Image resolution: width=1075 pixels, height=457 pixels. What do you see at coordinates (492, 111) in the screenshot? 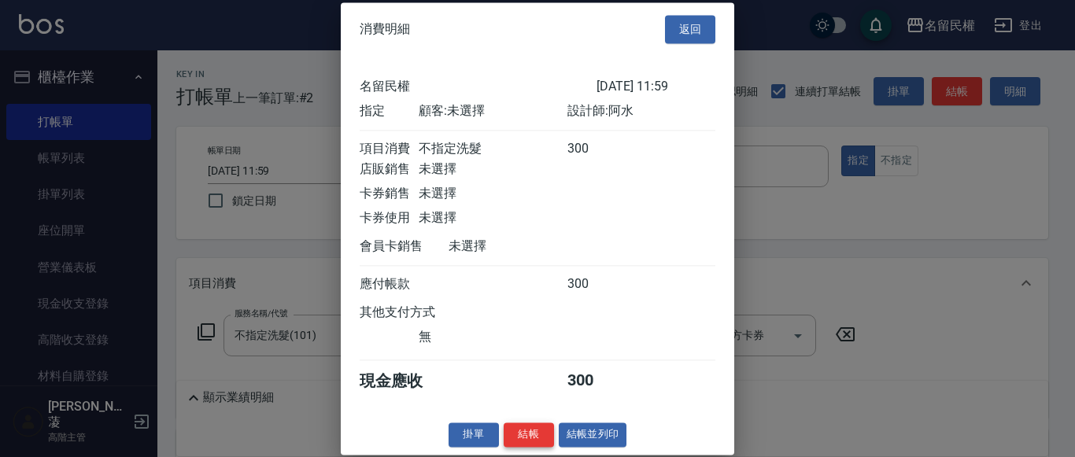
I see `div: 顧客: 未選擇` at bounding box center [492, 111].